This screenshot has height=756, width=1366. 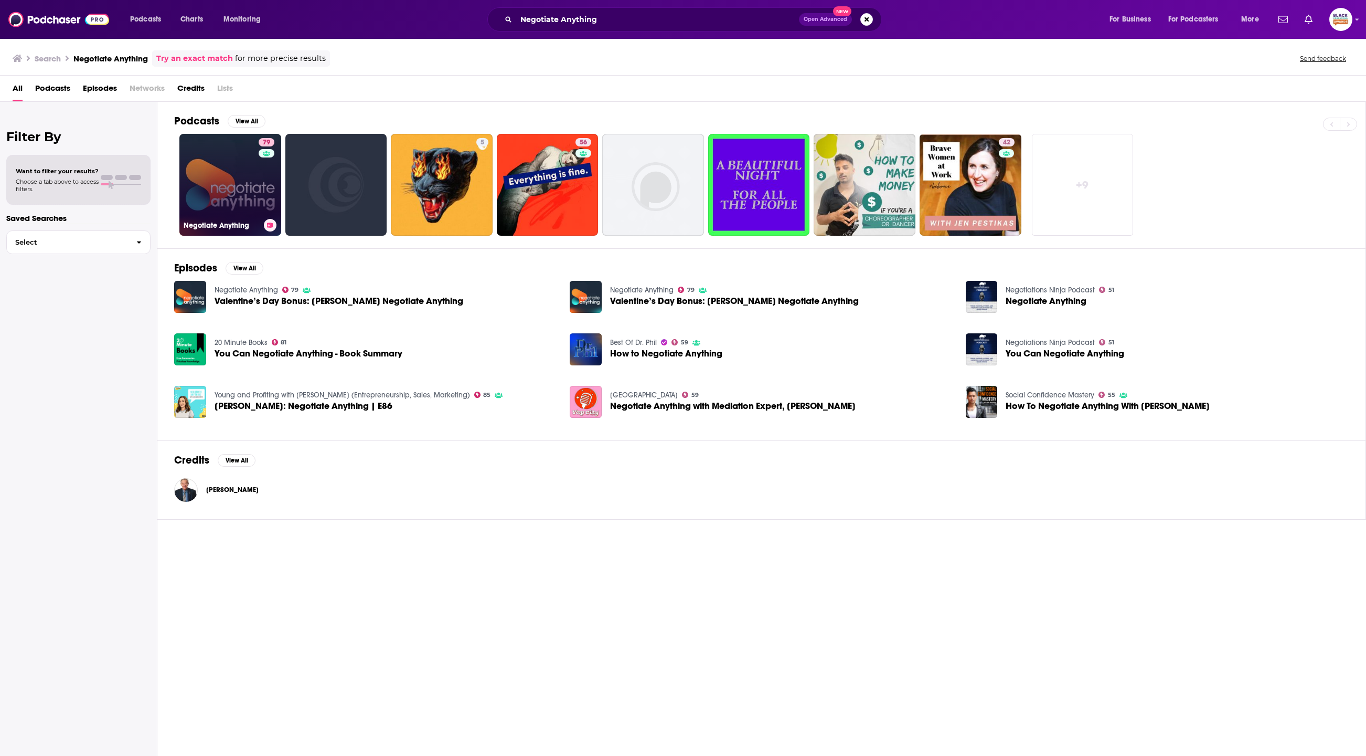 What do you see at coordinates (100, 90) in the screenshot?
I see `span: Episodes` at bounding box center [100, 90].